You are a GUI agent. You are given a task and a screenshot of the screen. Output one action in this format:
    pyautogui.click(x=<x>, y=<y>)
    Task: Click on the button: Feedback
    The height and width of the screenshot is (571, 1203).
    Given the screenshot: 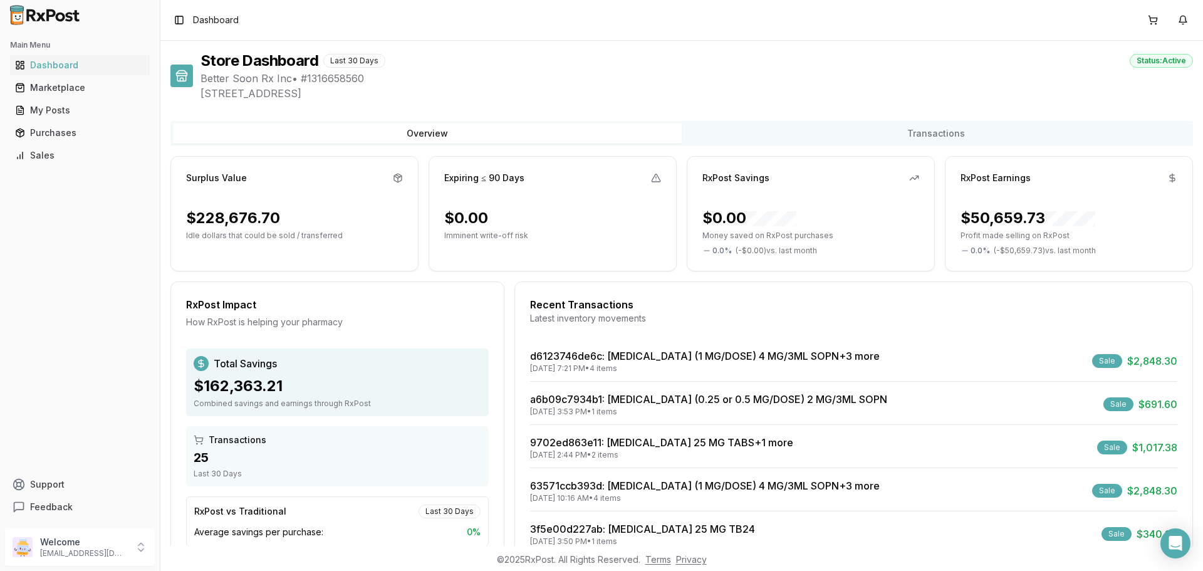 What is the action you would take?
    pyautogui.click(x=80, y=507)
    